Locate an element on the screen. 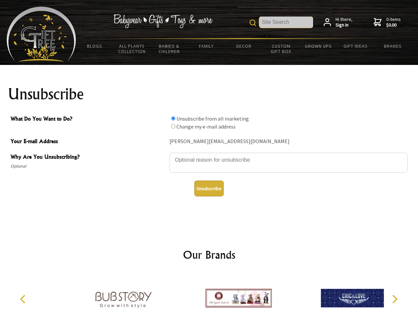 This screenshot has height=318, width=418. a: 0 items$0.00 is located at coordinates (387, 22).